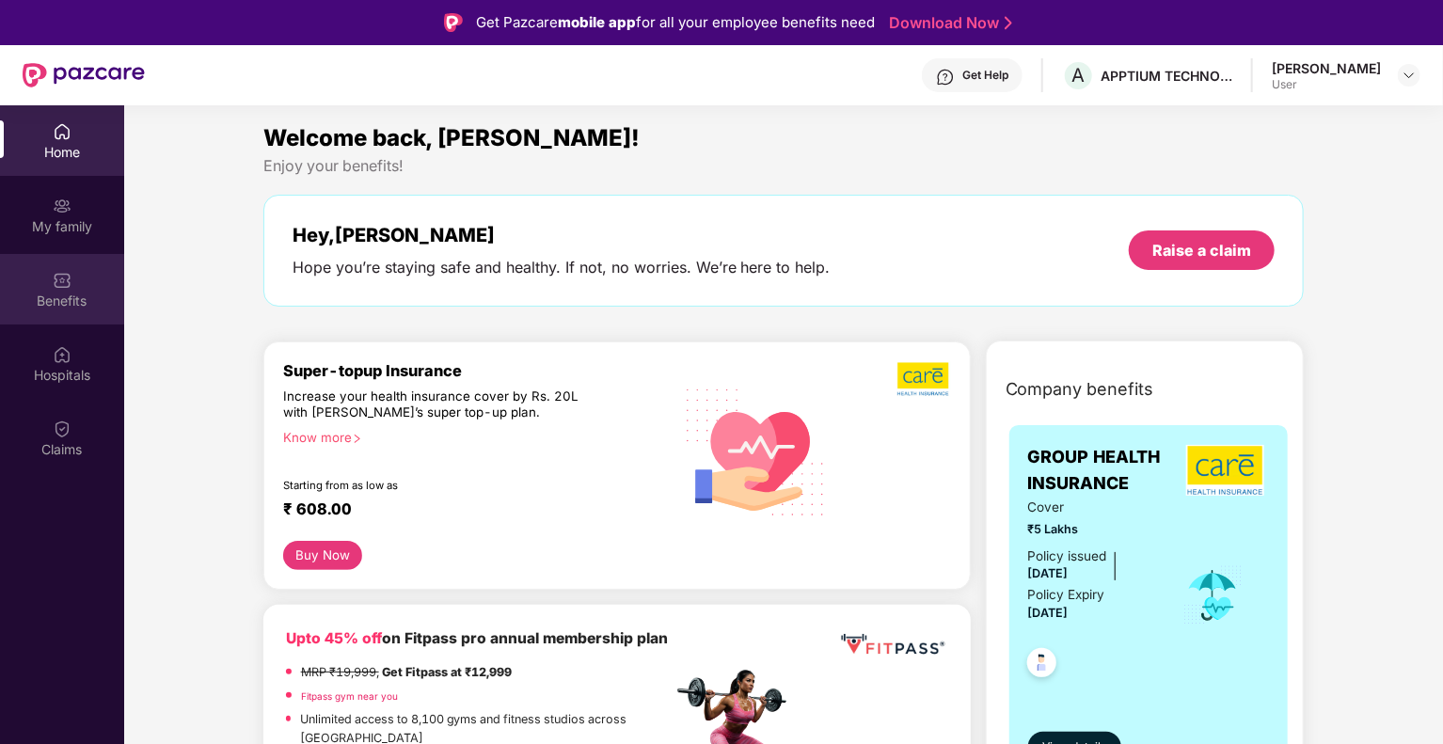  Describe the element at coordinates (783, 166) in the screenshot. I see `div: Enjoy your benefits!` at that location.